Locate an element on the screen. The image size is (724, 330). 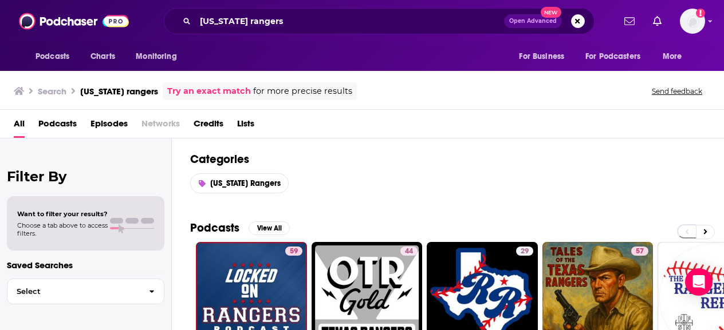
a: Lists is located at coordinates (246, 126).